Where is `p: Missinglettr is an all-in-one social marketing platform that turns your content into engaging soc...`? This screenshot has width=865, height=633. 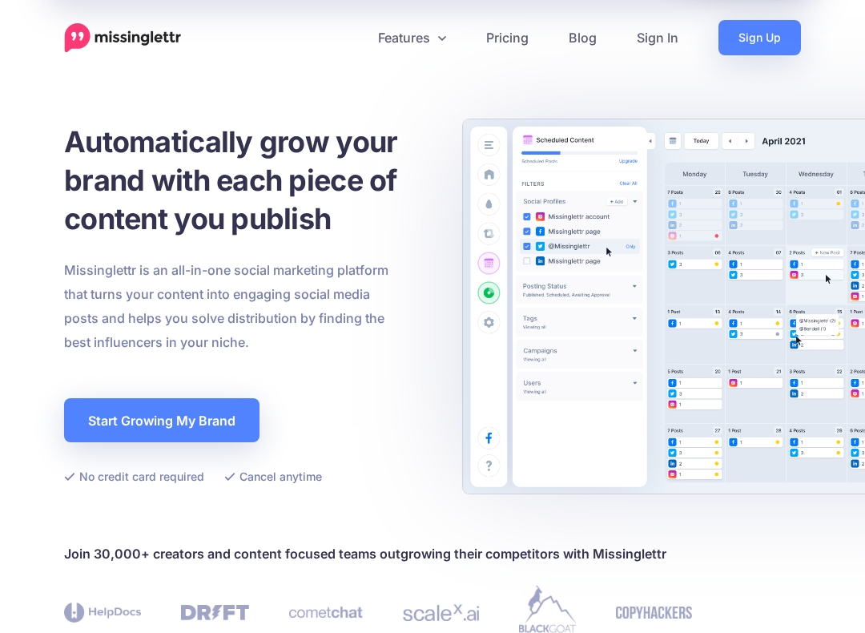
p: Missinglettr is an all-in-one social marketing platform that turns your content into engaging soc... is located at coordinates (232, 306).